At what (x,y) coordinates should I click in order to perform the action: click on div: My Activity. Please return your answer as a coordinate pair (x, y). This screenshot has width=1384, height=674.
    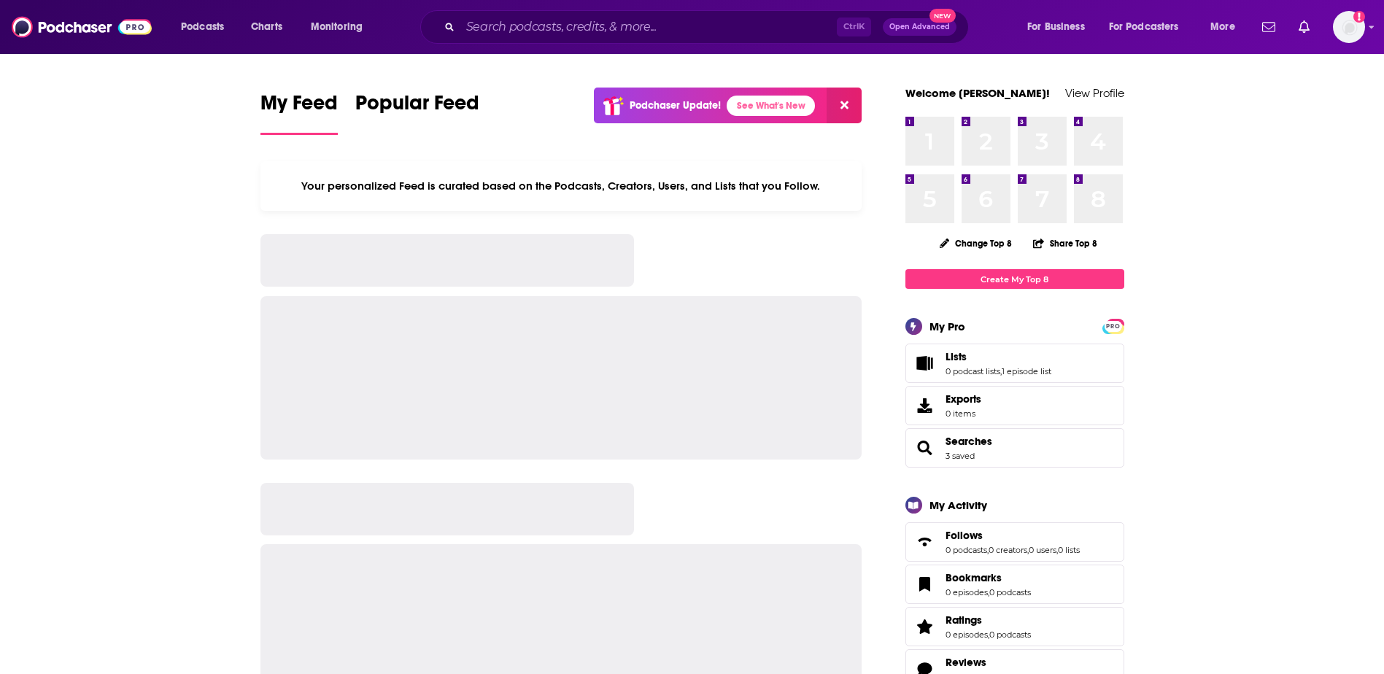
    Looking at the image, I should click on (958, 505).